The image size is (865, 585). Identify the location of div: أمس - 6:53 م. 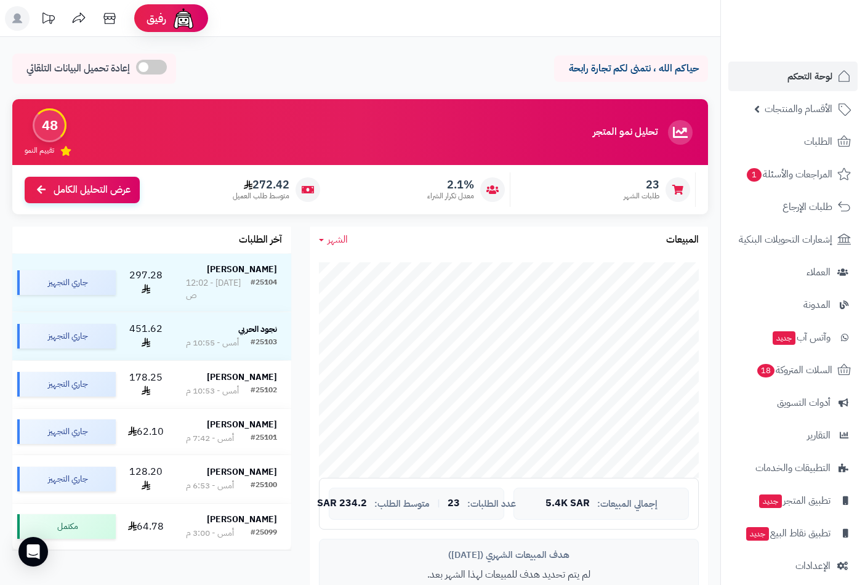
(210, 485).